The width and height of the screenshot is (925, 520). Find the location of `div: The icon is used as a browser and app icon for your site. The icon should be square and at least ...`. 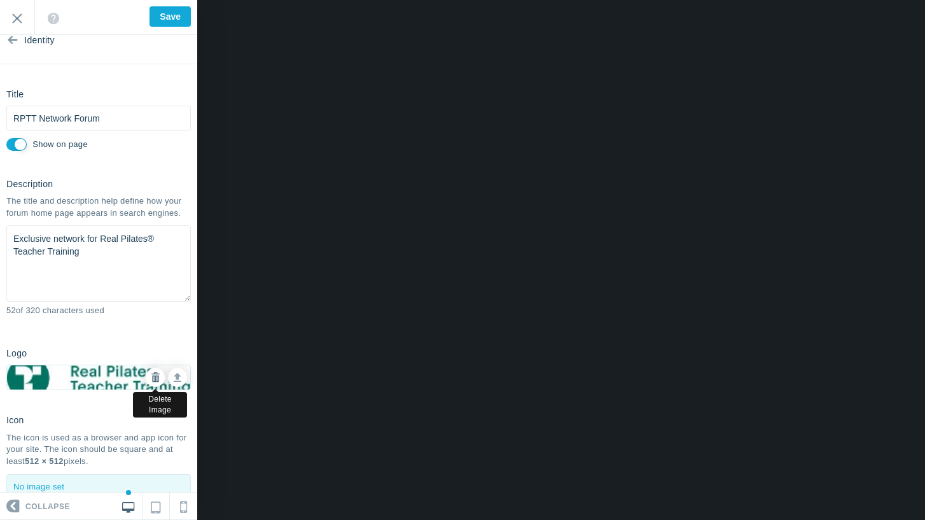

div: The icon is used as a browser and app icon for your site. The icon should be square and at least ... is located at coordinates (99, 450).